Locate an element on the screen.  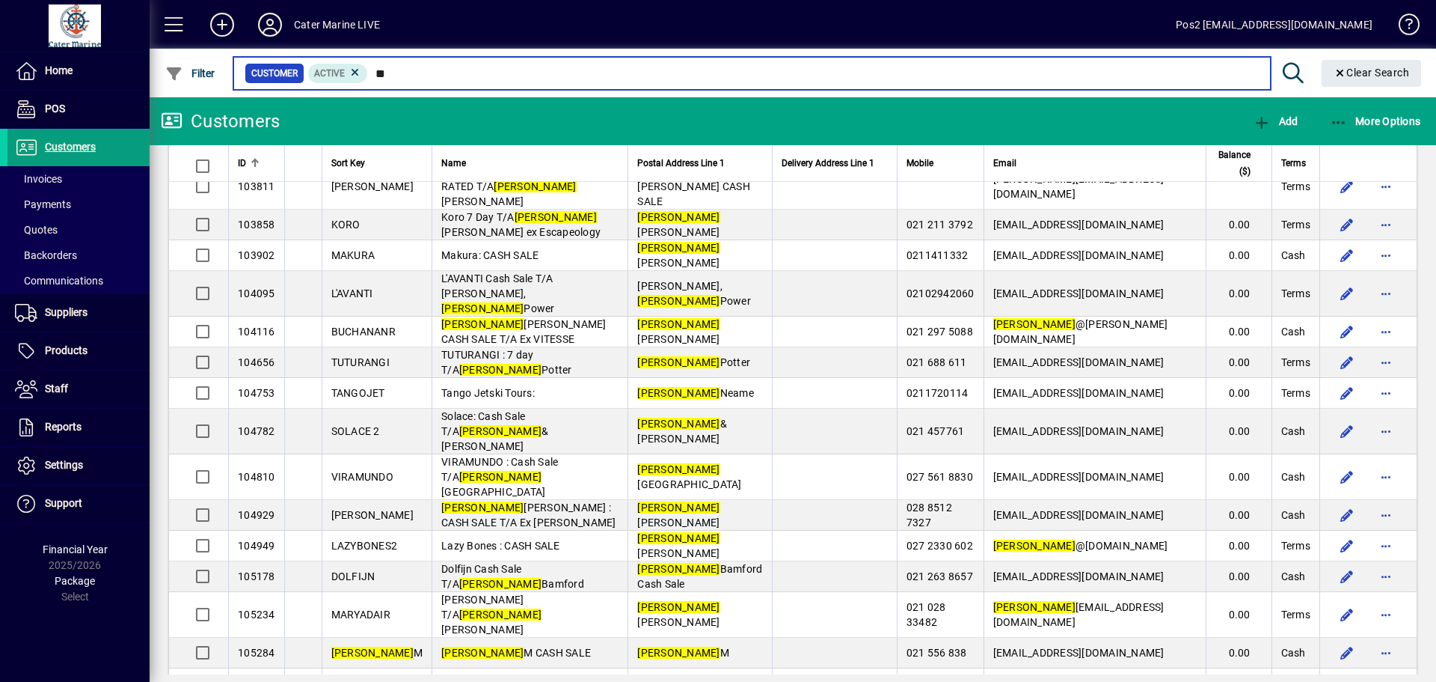
span: 104929 is located at coordinates (257, 515).